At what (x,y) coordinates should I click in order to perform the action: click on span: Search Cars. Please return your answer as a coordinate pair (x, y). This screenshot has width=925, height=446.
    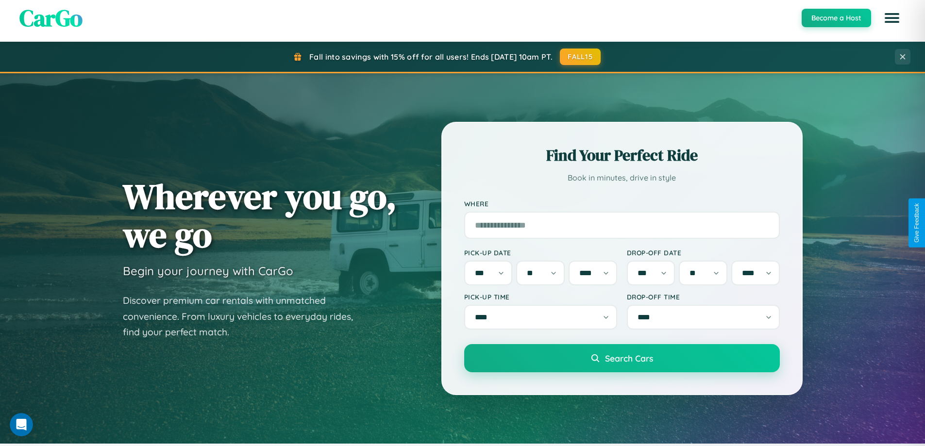
    Looking at the image, I should click on (629, 358).